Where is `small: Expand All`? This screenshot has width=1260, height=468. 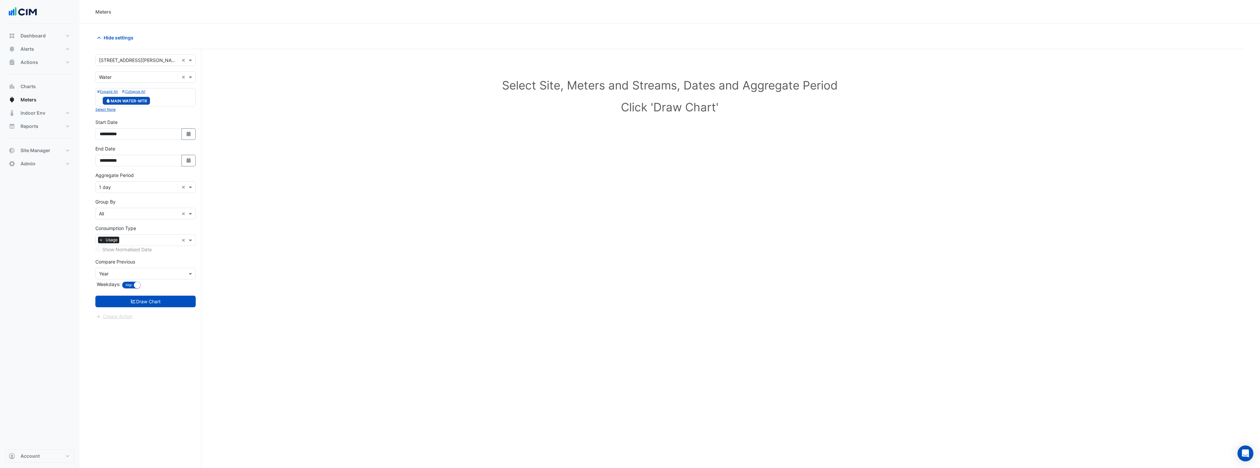 small: Expand All is located at coordinates (107, 91).